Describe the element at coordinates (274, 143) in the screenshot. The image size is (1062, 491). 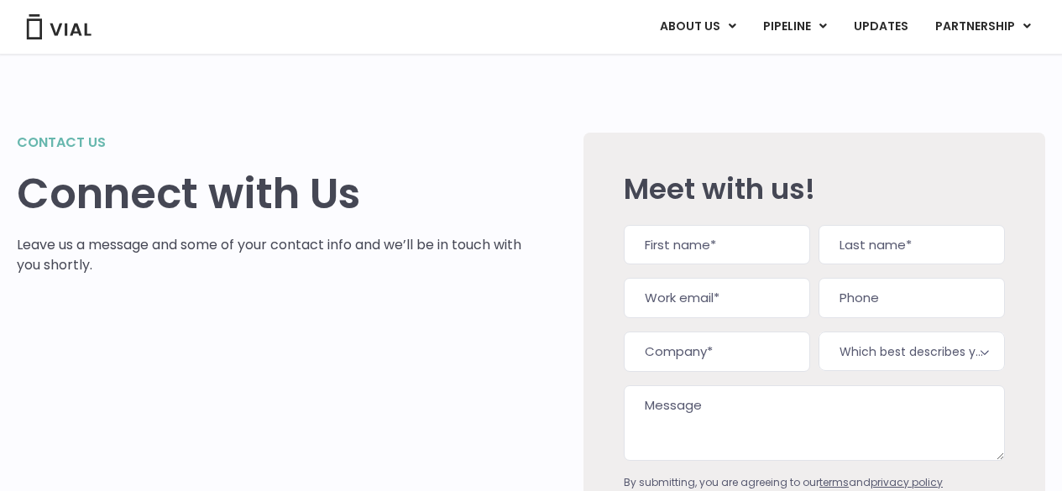
I see `h2: Contact us` at that location.